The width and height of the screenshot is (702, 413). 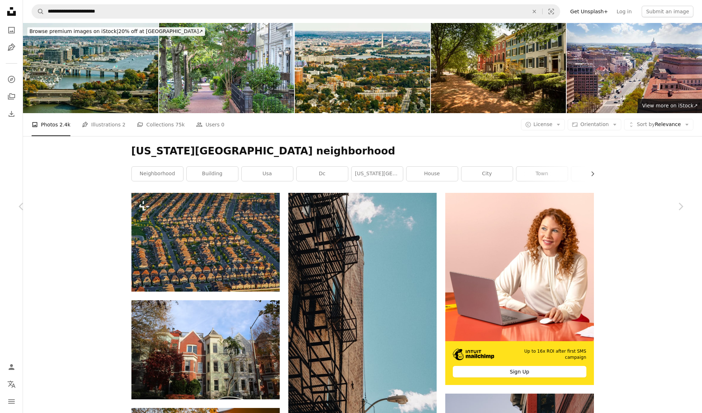 What do you see at coordinates (519, 289) in the screenshot?
I see `a: Up to 16x ROI after first SMS campaignSign Up` at bounding box center [519, 289].